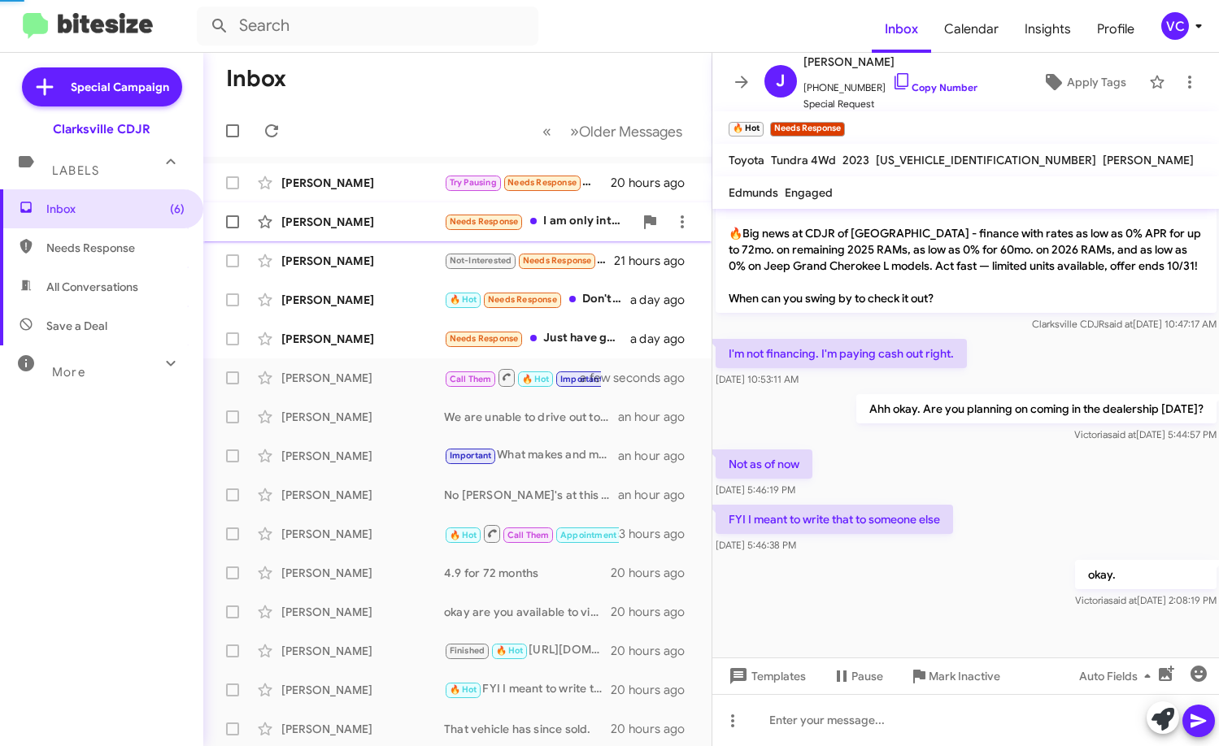  What do you see at coordinates (626, 131) in the screenshot?
I see `button: Next` at bounding box center [626, 131].